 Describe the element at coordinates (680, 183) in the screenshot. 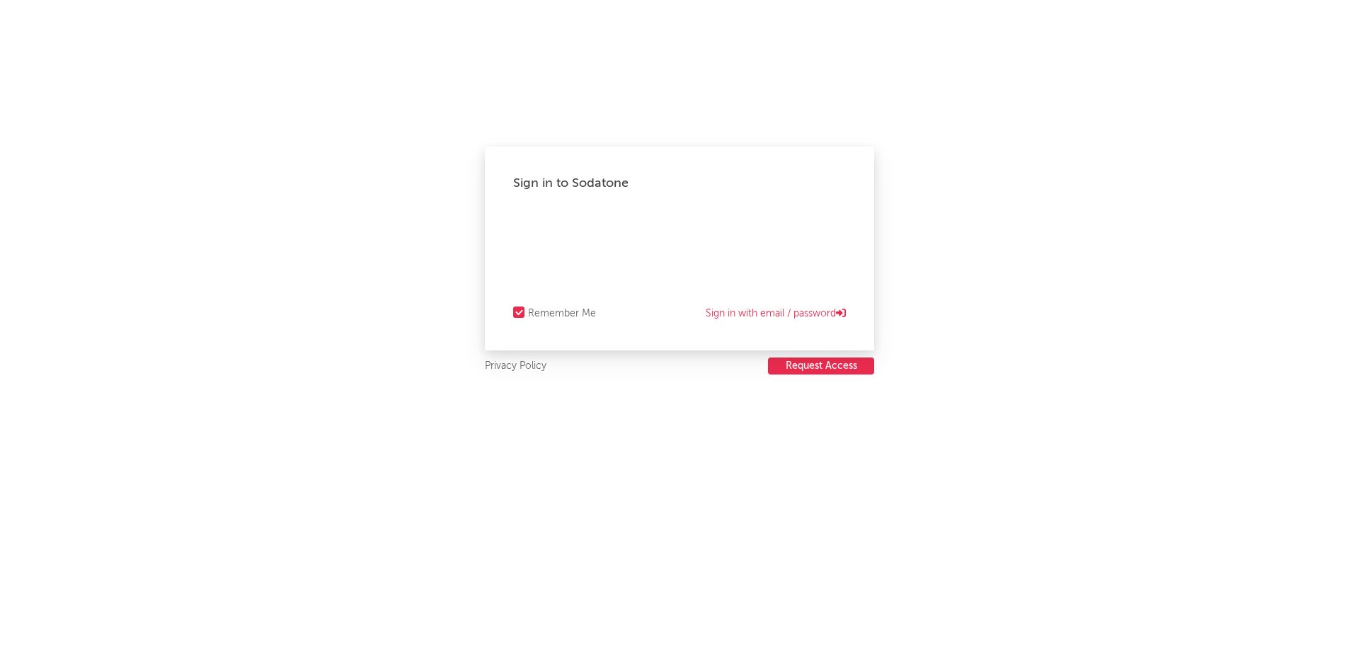

I see `div: Sign in to Sodatone` at that location.